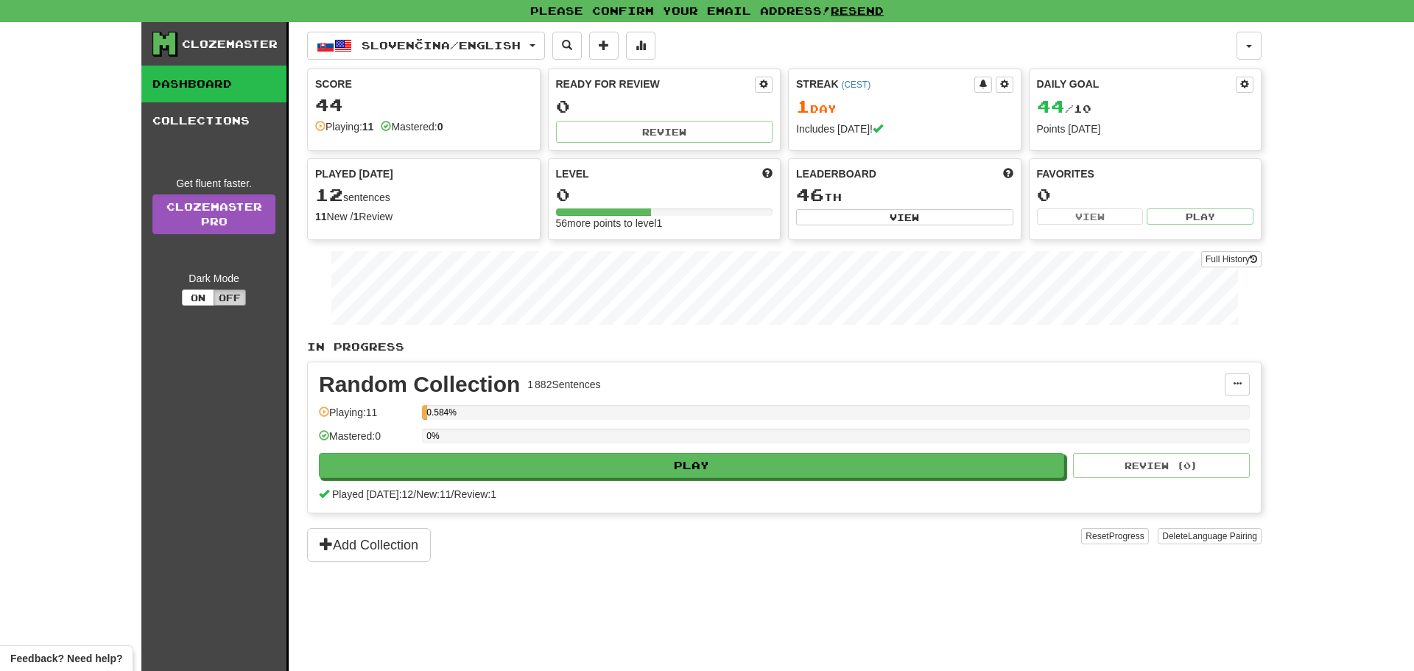 This screenshot has height=671, width=1414. What do you see at coordinates (604, 46) in the screenshot?
I see `button: Add sentence to collection` at bounding box center [604, 46].